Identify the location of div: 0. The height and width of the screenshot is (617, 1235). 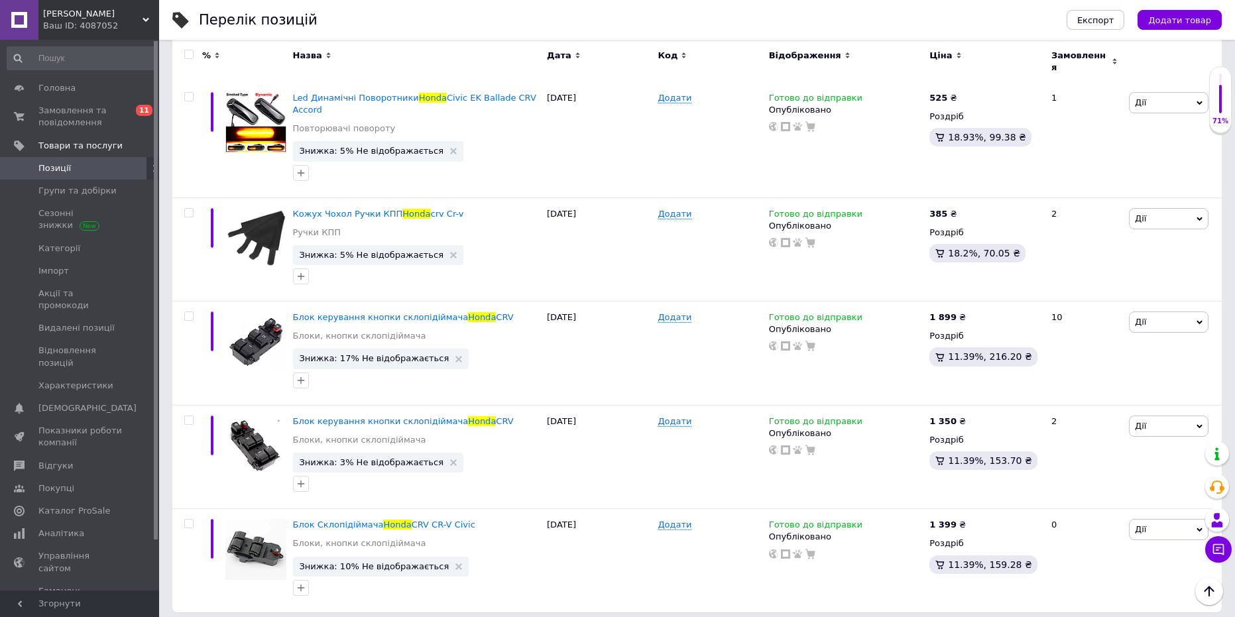
(1085, 561).